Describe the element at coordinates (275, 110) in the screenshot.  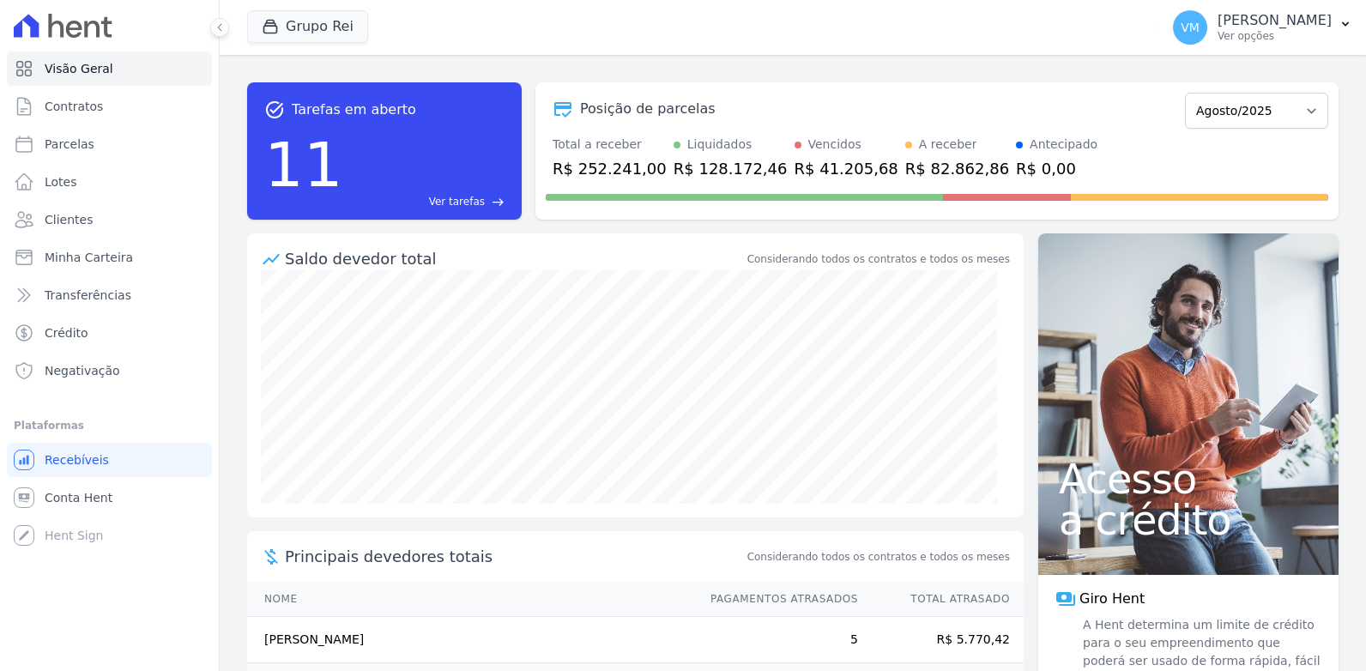
I see `span: task_alt` at that location.